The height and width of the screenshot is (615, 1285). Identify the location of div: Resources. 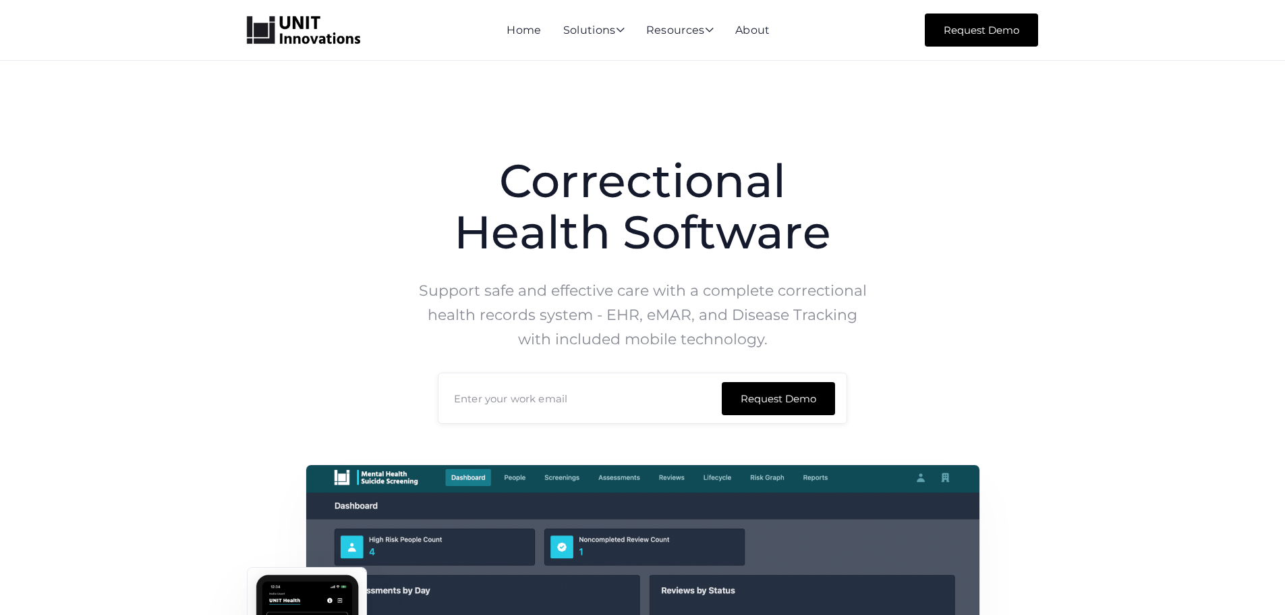
(680, 31).